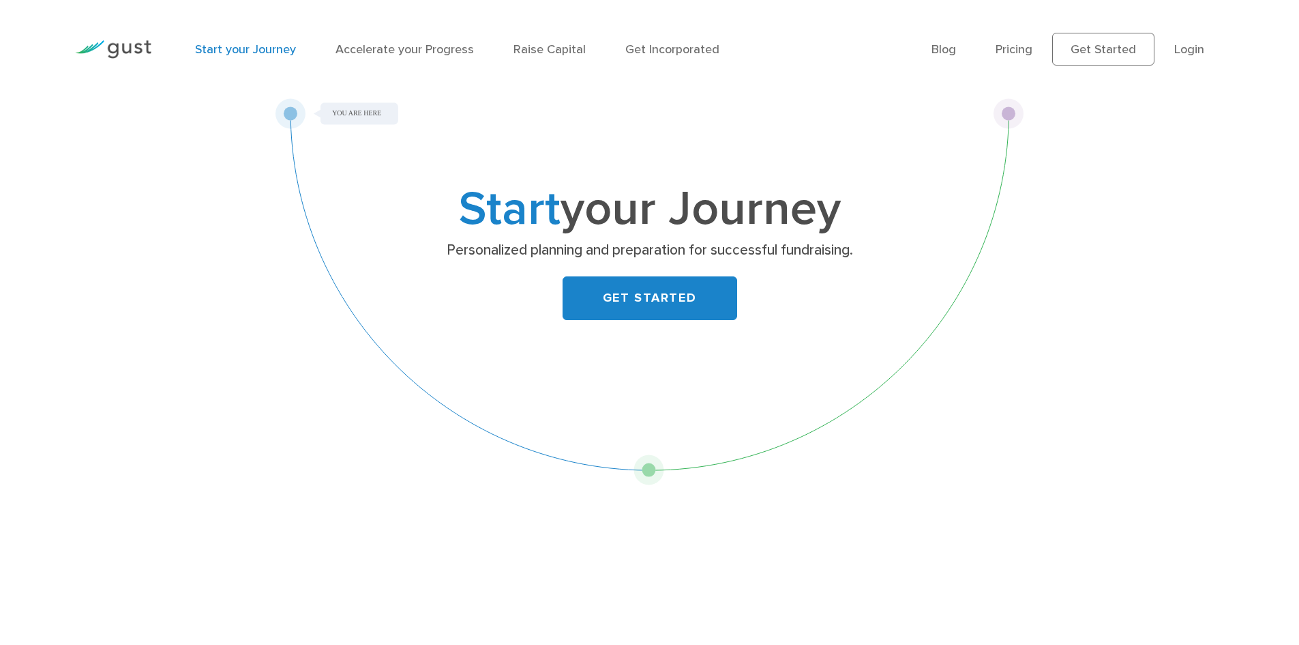 The image size is (1299, 645). Describe the element at coordinates (1104, 49) in the screenshot. I see `a: Get Started` at that location.